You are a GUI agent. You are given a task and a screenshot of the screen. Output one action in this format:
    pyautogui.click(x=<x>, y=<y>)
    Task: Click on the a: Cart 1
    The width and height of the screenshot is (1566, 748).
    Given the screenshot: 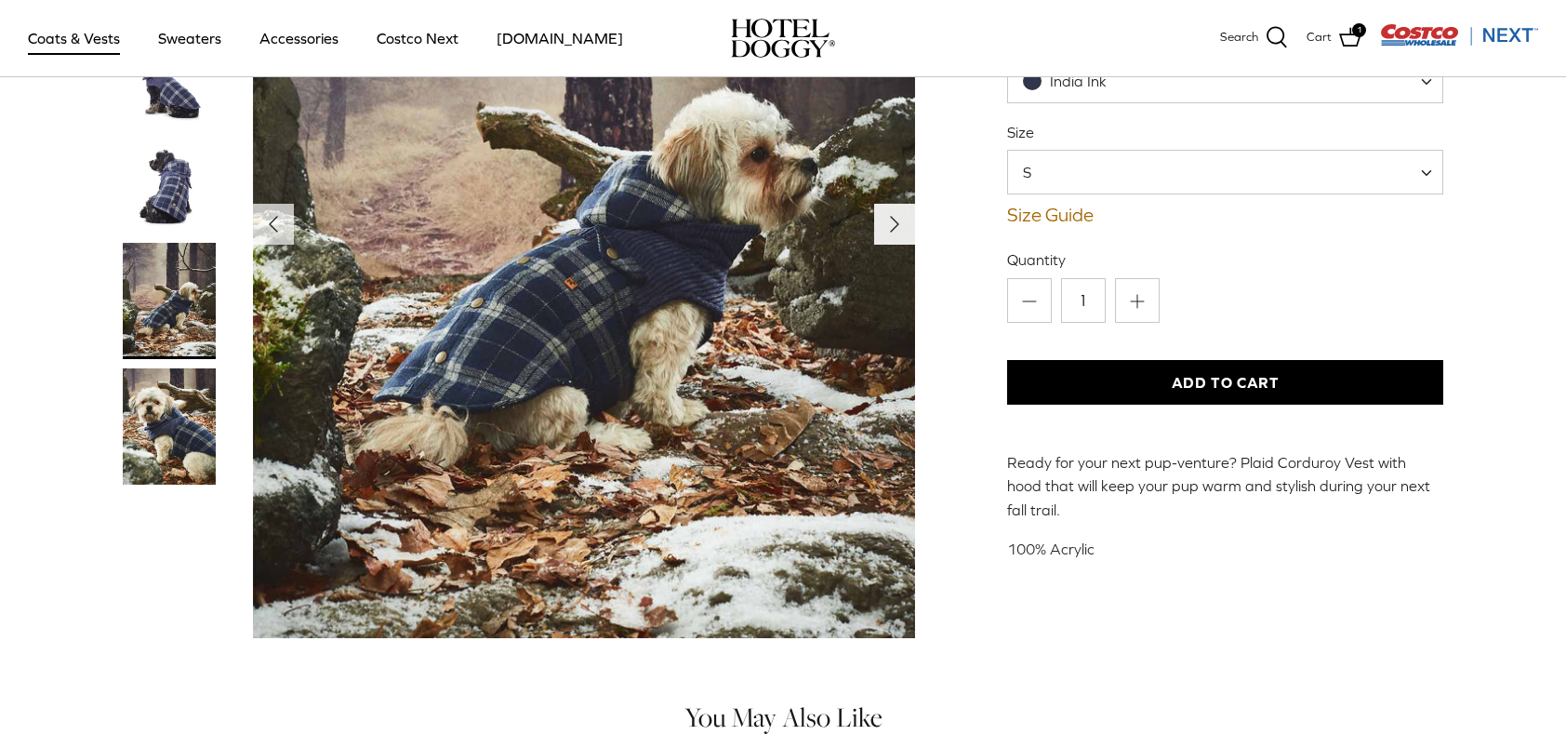 What is the action you would take?
    pyautogui.click(x=1333, y=38)
    